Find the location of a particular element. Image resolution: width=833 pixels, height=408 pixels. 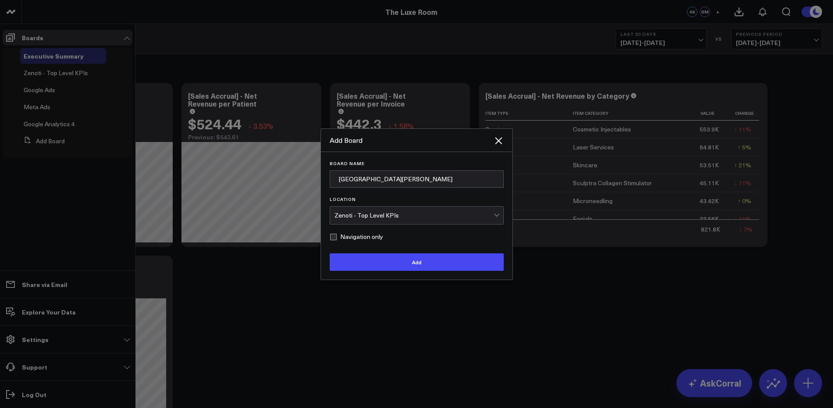

div: Add Board is located at coordinates (411, 140).